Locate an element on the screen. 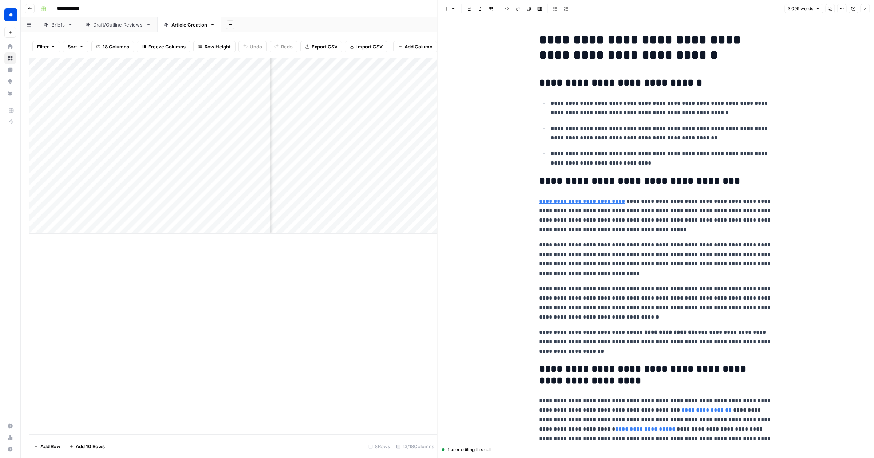  a: Article Creation is located at coordinates (189, 25).